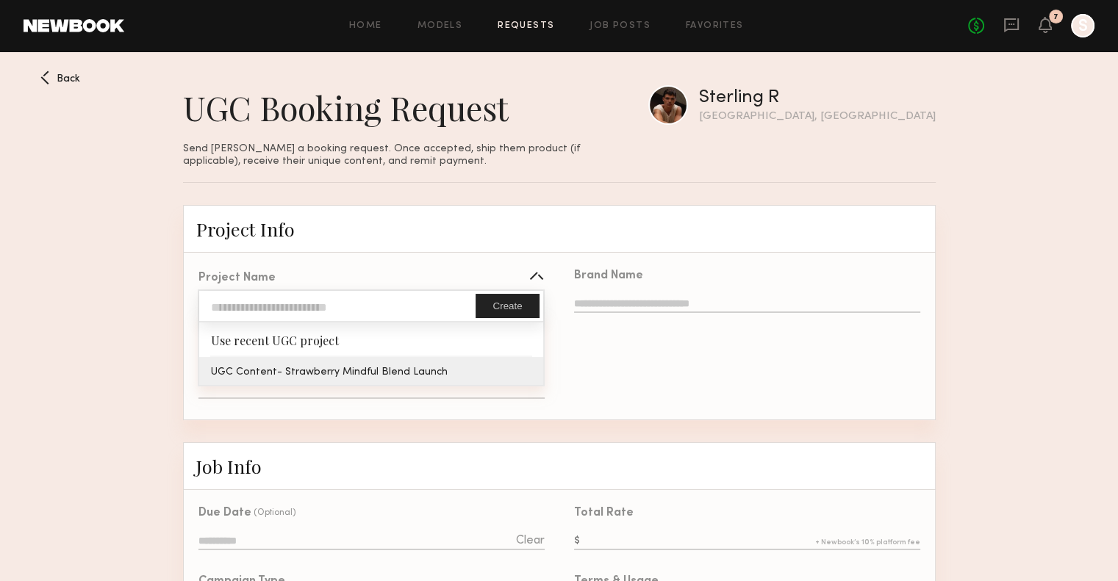  What do you see at coordinates (237, 279) in the screenshot?
I see `div: Project Name` at bounding box center [237, 279].